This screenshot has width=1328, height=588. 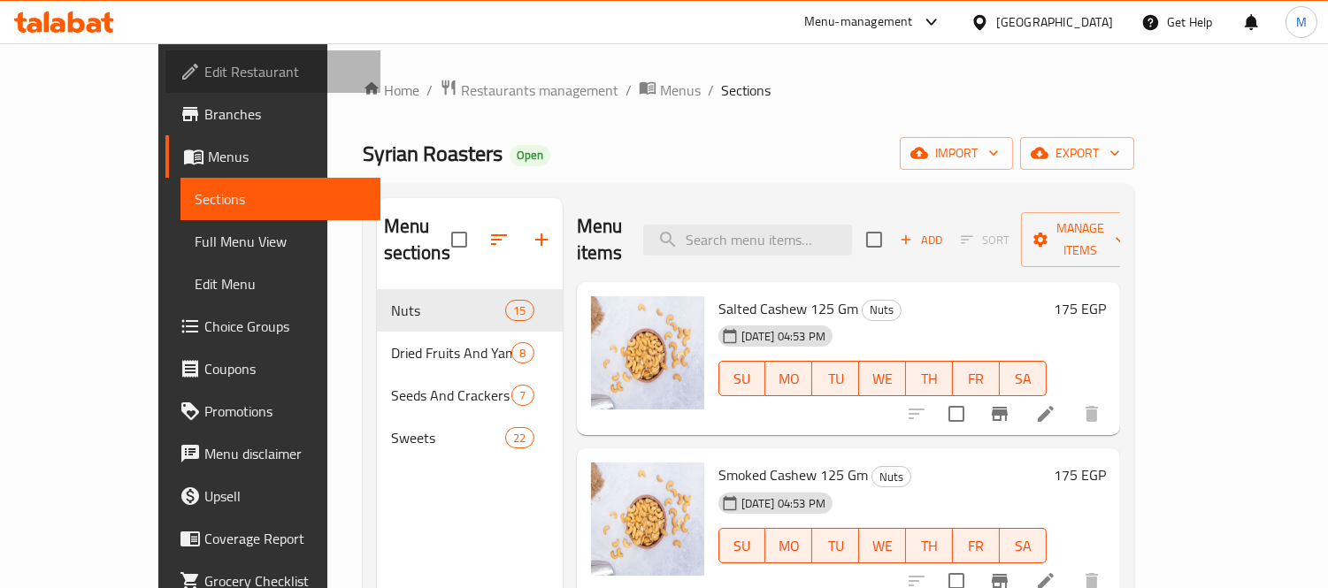 I want to click on a: Home, so click(x=391, y=90).